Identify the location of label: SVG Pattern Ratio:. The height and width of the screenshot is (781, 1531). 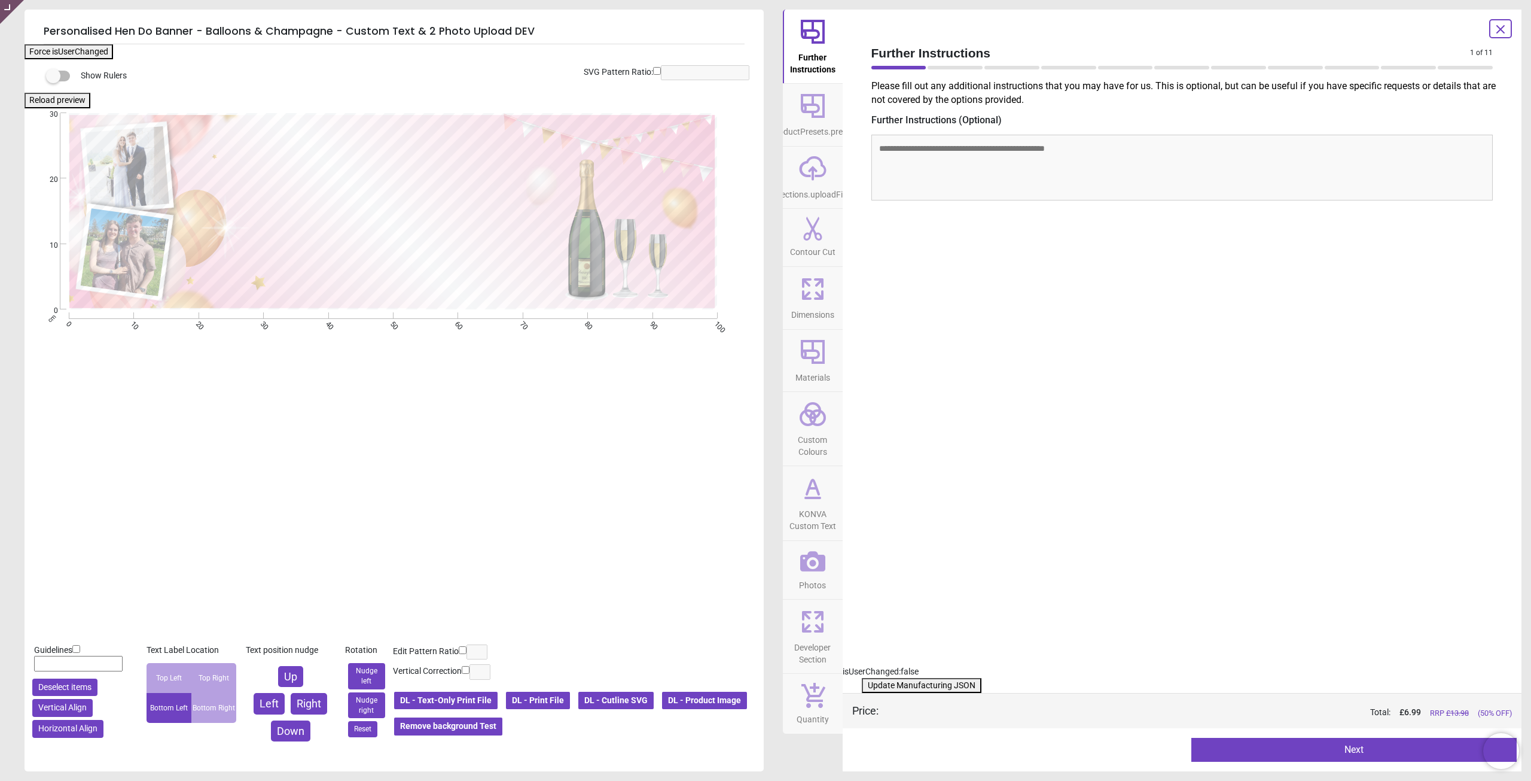
(618, 72).